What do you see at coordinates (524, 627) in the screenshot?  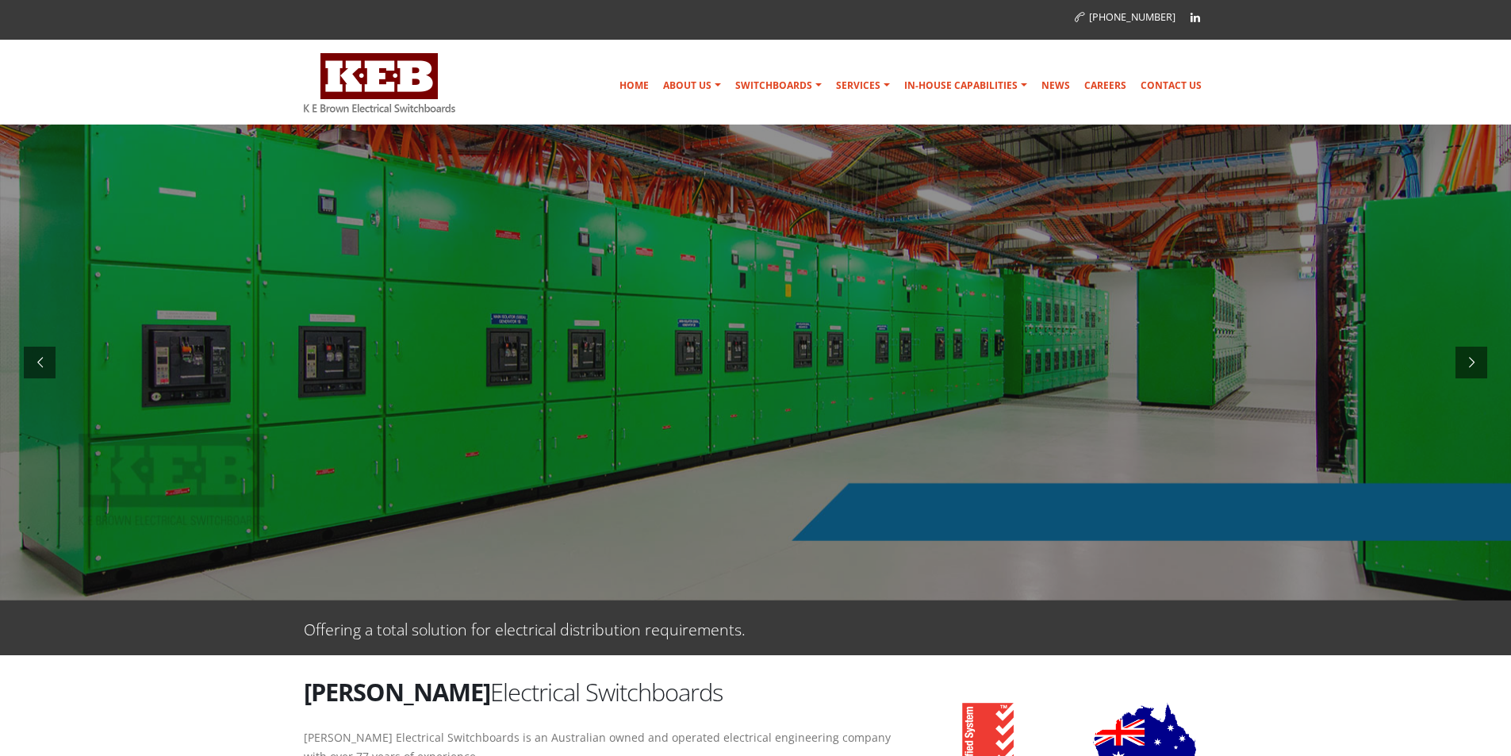 I see `p: Offering a total solution for electrical distribution requirements.` at bounding box center [524, 627].